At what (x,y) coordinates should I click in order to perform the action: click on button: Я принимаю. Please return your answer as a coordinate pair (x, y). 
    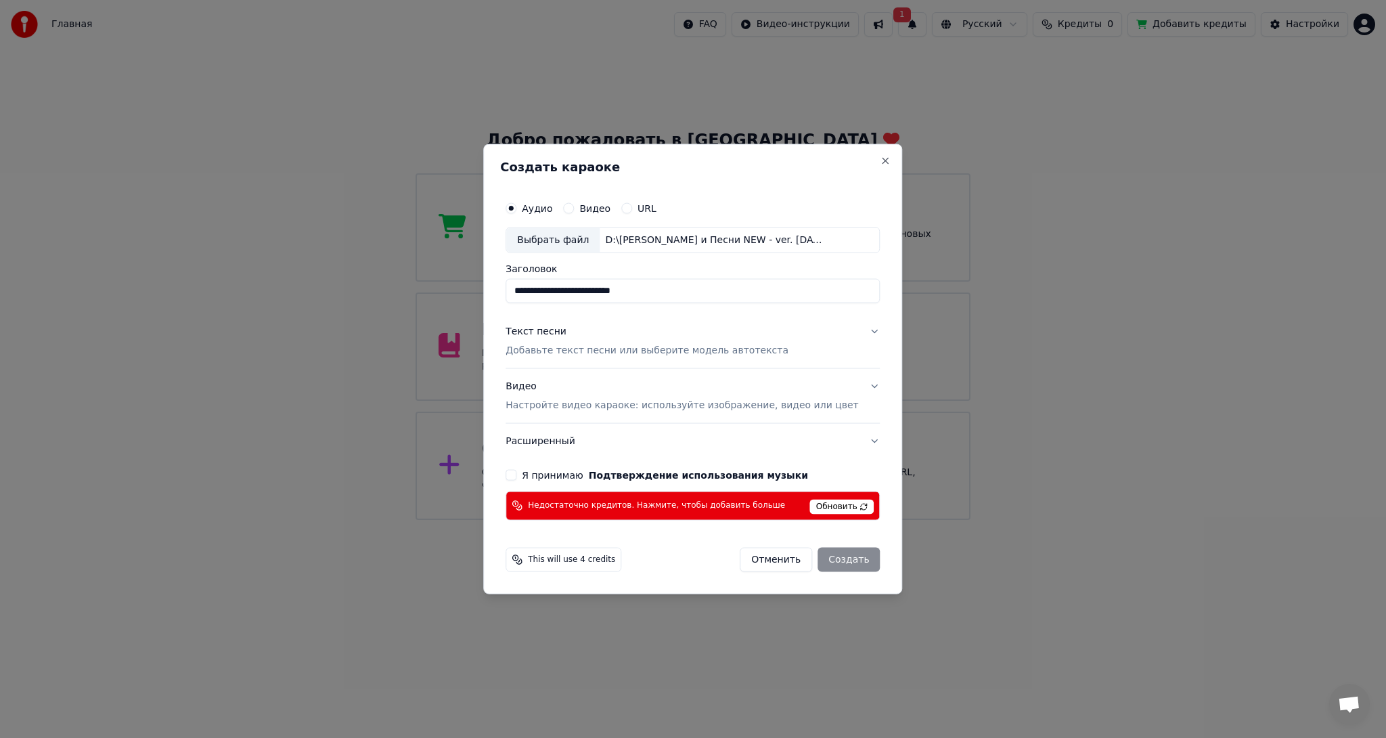
    Looking at the image, I should click on (699, 475).